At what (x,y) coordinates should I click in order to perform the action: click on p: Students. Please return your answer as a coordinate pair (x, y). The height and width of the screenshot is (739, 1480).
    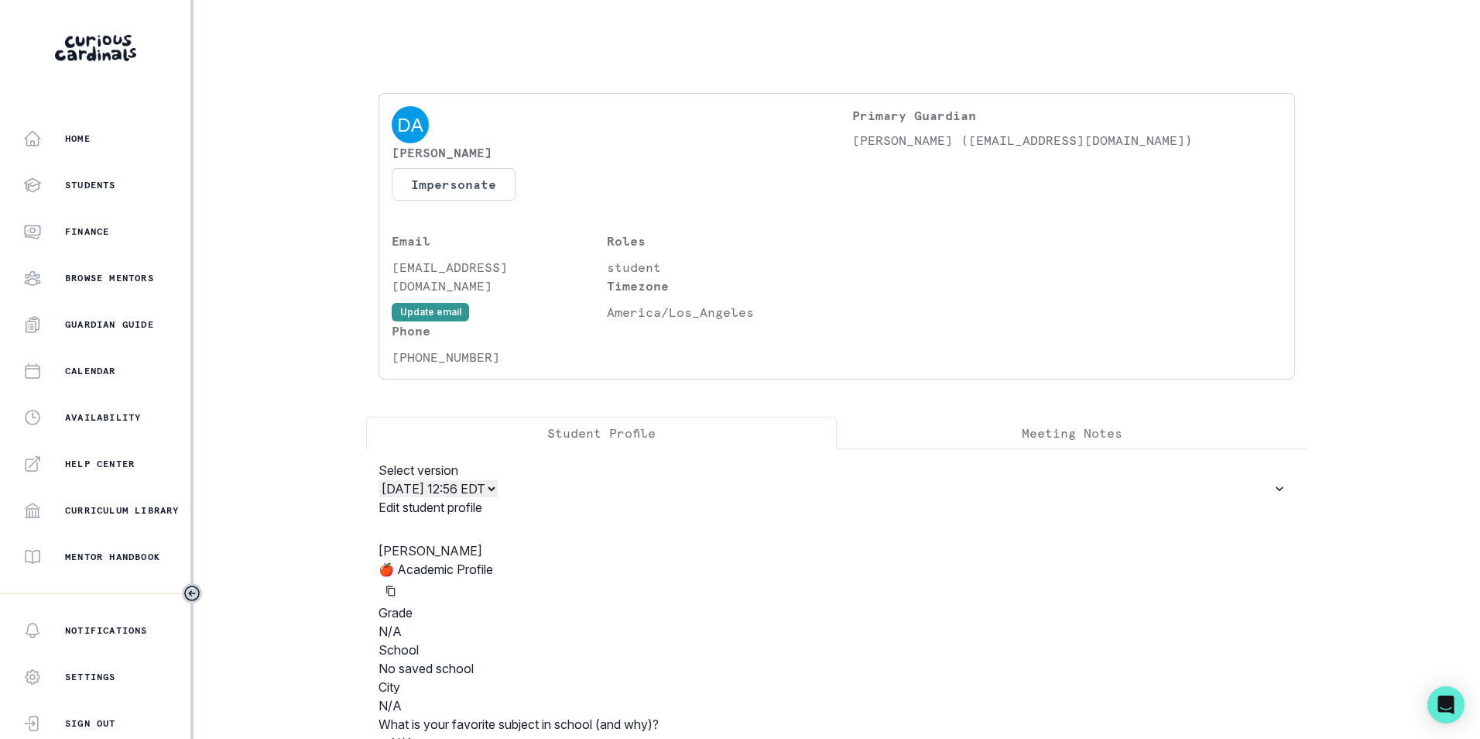
    Looking at the image, I should click on (91, 185).